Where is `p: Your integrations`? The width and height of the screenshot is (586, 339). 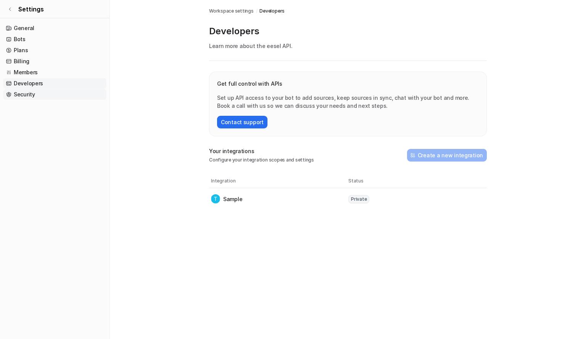 p: Your integrations is located at coordinates (261, 151).